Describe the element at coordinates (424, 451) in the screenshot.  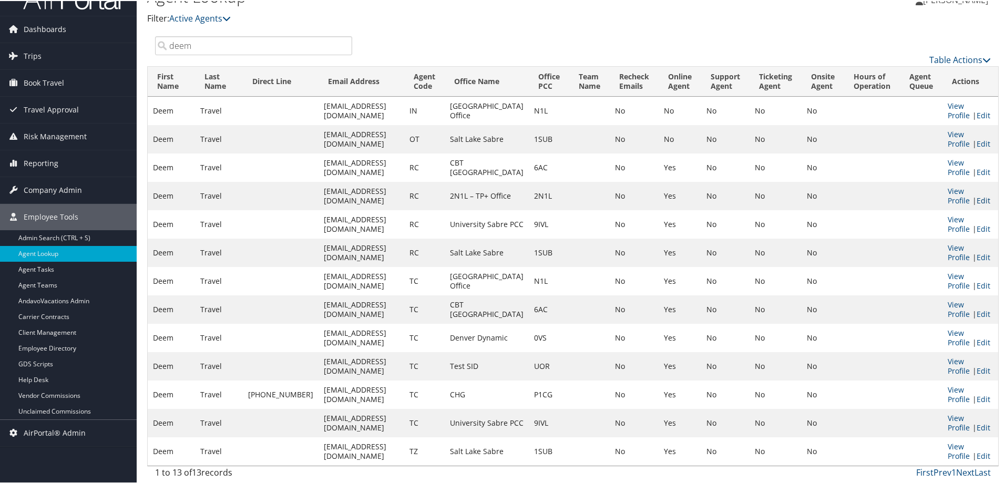
I see `td: TZ` at that location.